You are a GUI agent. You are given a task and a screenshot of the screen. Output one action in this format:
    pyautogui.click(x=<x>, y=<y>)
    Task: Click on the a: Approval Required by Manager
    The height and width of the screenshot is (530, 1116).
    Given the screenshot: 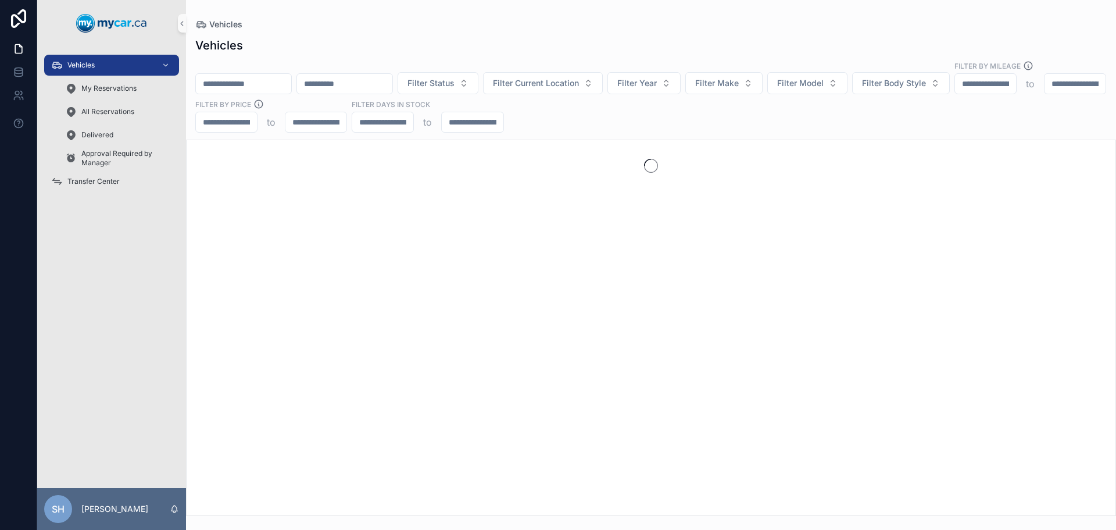 What is the action you would take?
    pyautogui.click(x=119, y=158)
    